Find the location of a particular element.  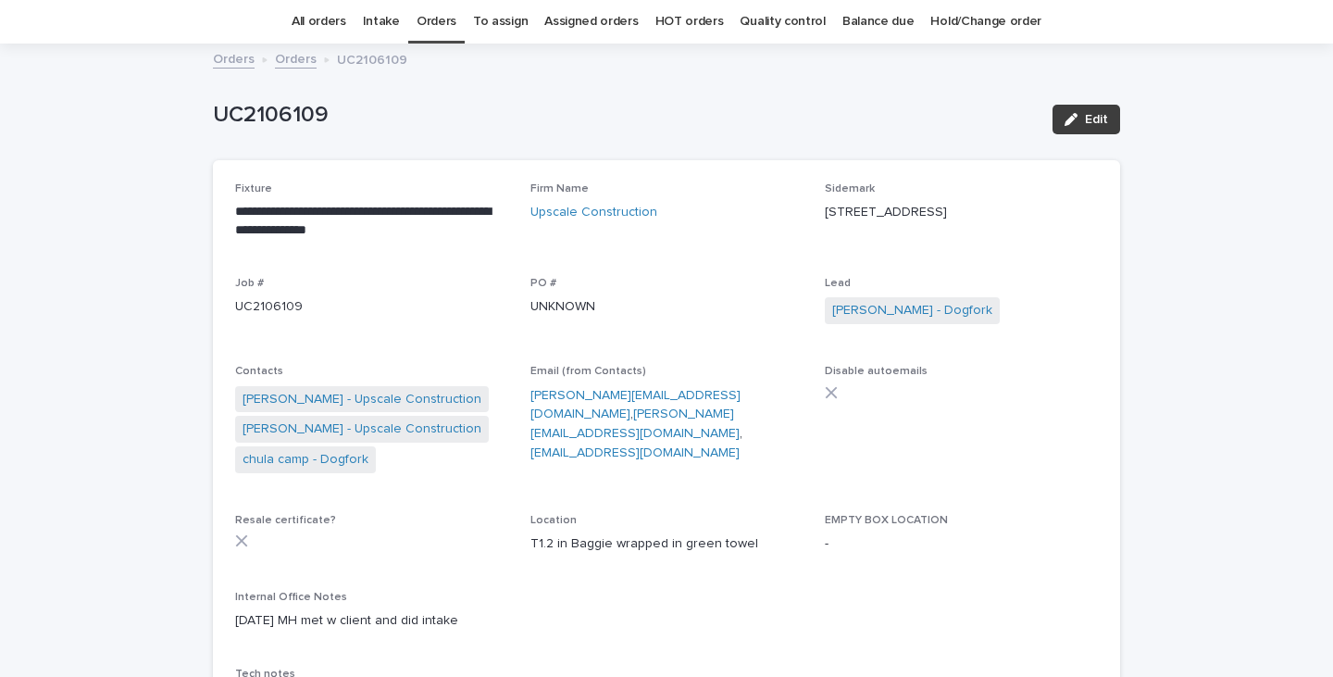

span: Fixture is located at coordinates (254, 189).